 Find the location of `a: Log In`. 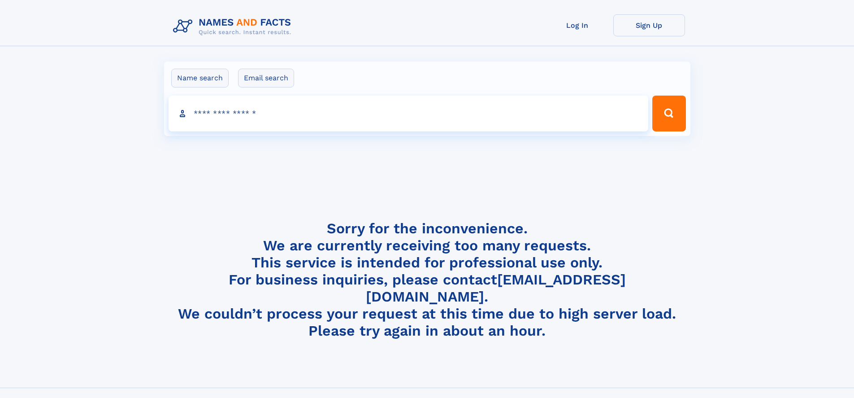

a: Log In is located at coordinates (578, 25).